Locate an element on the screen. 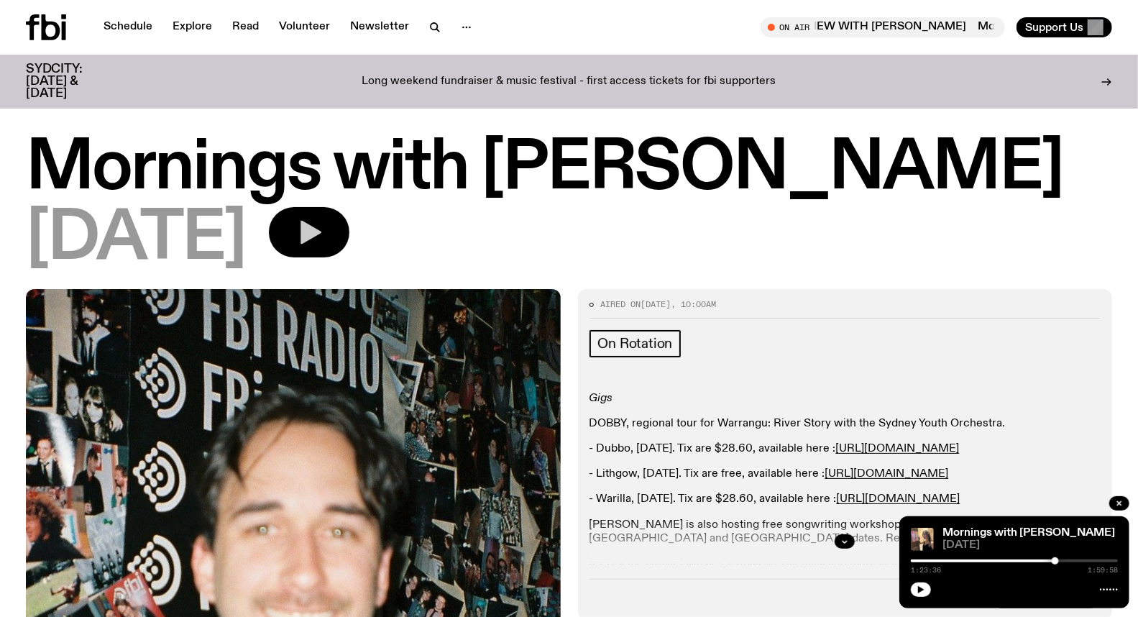 Image resolution: width=1138 pixels, height=617 pixels. a: Volunteer is located at coordinates (304, 27).